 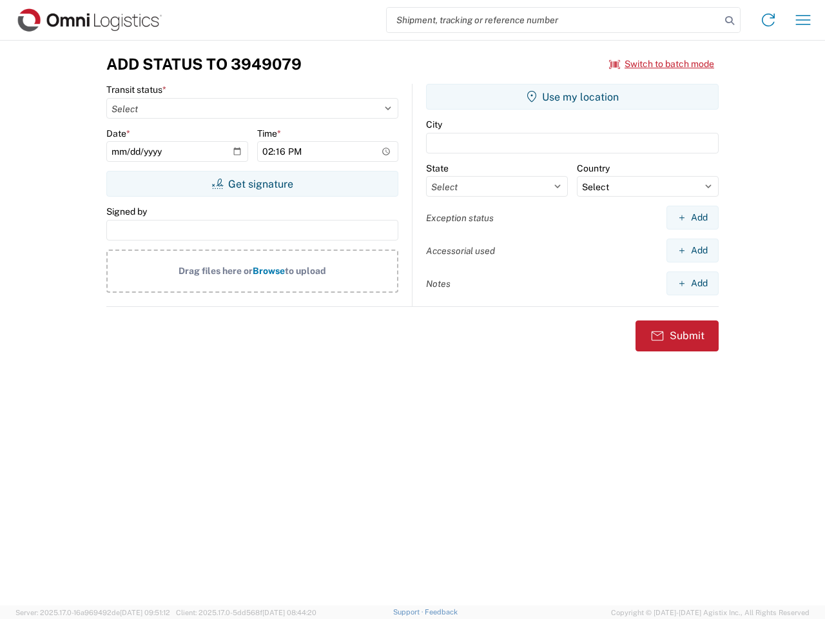 I want to click on label: Time, so click(x=269, y=133).